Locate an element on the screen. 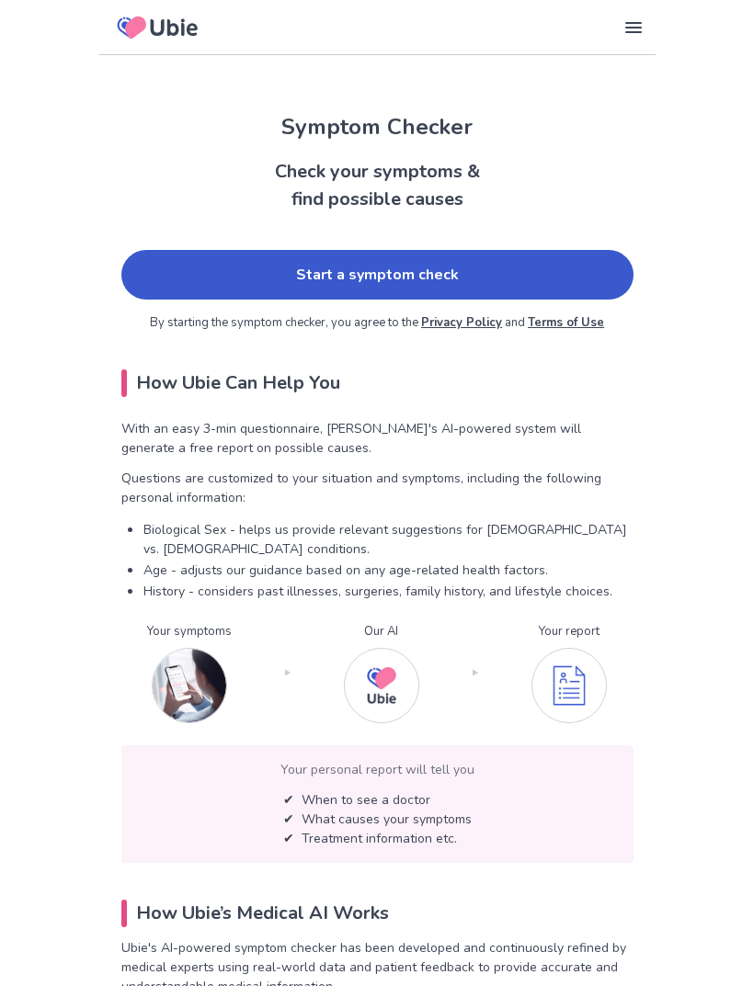  p: ✔︎ Treatment information etc. is located at coordinates (377, 838).